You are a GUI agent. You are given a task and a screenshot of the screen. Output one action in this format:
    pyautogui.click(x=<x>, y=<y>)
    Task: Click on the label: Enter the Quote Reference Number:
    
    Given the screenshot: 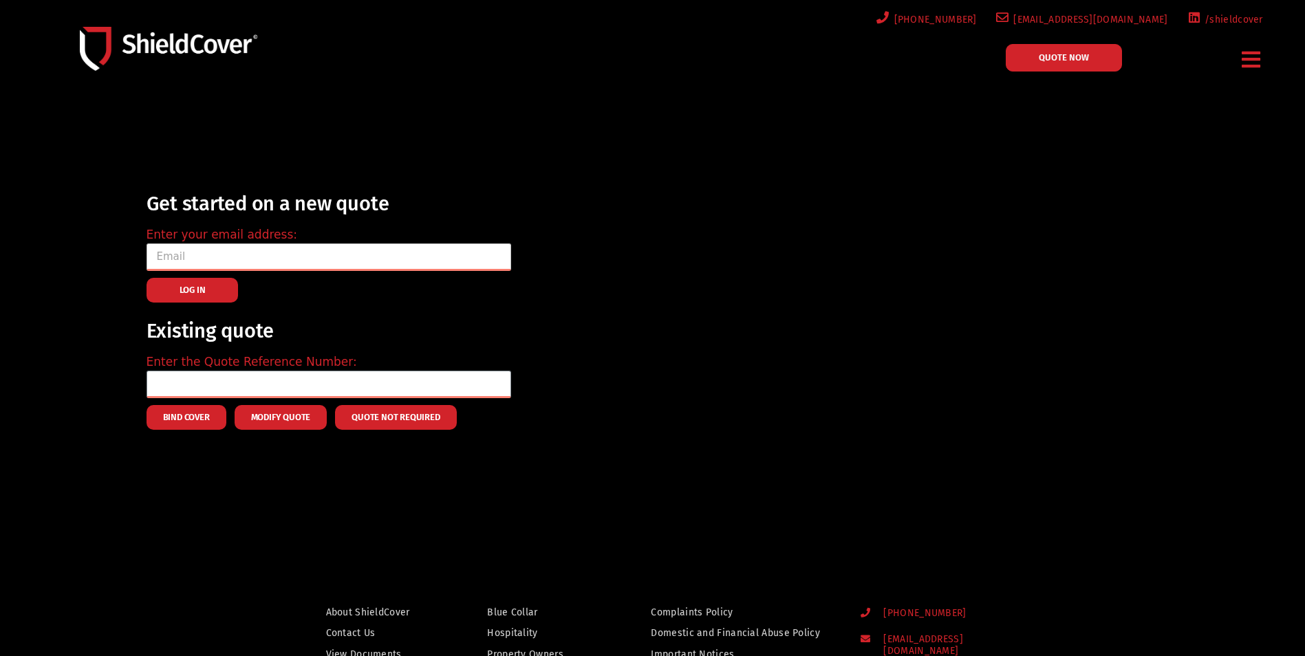 What is the action you would take?
    pyautogui.click(x=252, y=362)
    